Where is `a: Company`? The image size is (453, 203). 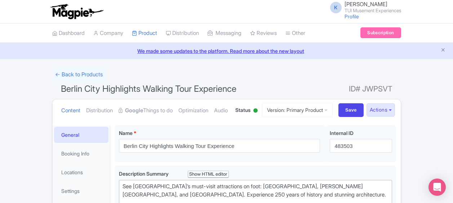 a: Company is located at coordinates (108, 33).